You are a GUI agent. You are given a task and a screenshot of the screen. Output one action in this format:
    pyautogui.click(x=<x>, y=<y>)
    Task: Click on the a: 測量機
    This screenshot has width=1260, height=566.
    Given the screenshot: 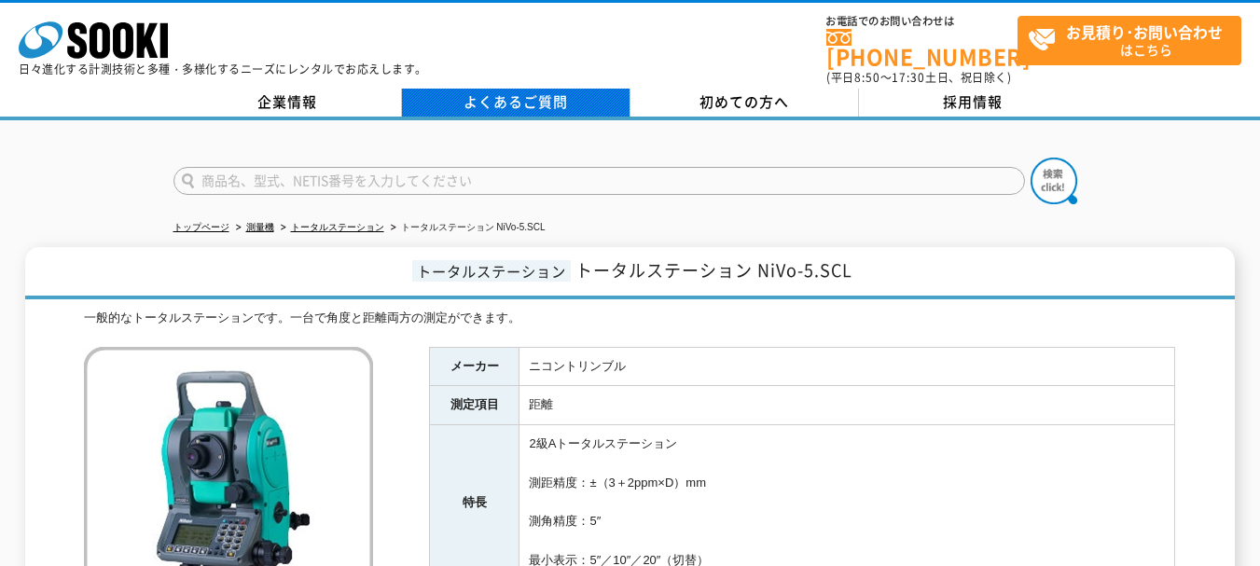 What is the action you would take?
    pyautogui.click(x=260, y=227)
    